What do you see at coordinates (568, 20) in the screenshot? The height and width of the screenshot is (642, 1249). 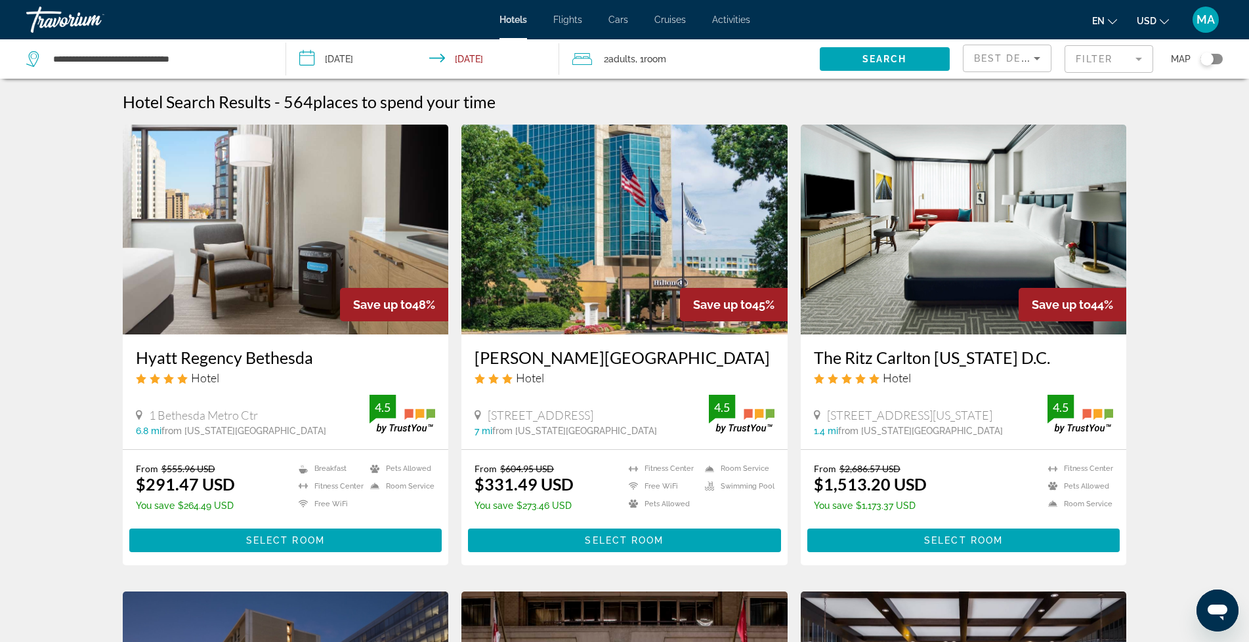 I see `a: Flights` at bounding box center [568, 20].